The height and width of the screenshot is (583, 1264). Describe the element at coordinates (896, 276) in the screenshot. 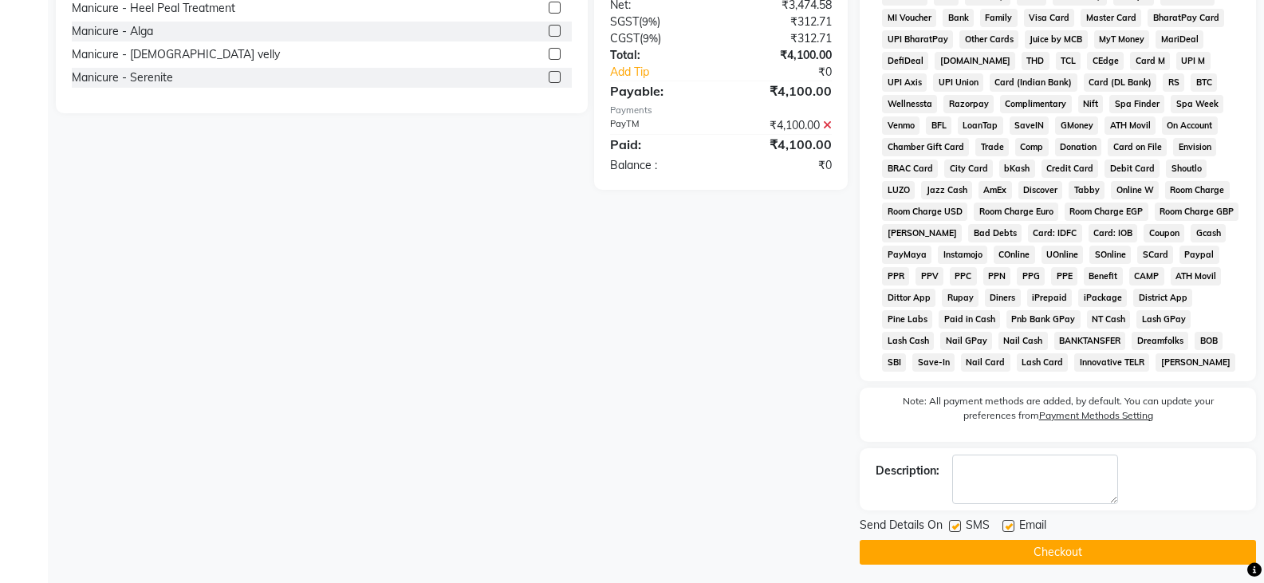

I see `span: PPR` at that location.